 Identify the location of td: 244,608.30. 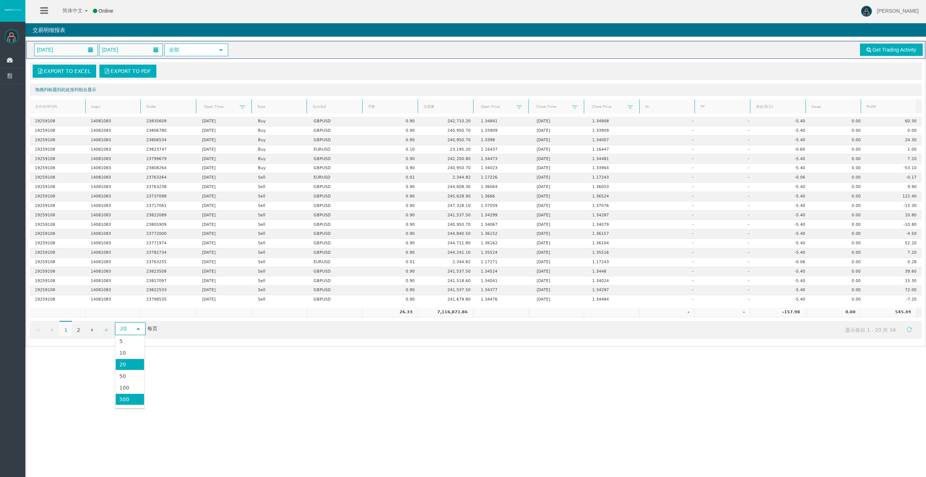
(448, 187).